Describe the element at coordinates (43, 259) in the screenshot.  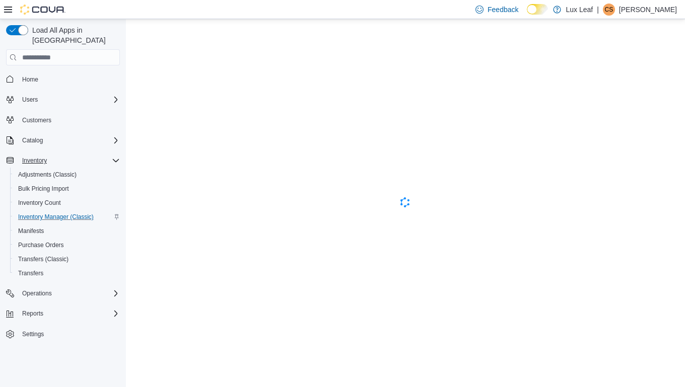
I see `a: Transfers (Classic)` at that location.